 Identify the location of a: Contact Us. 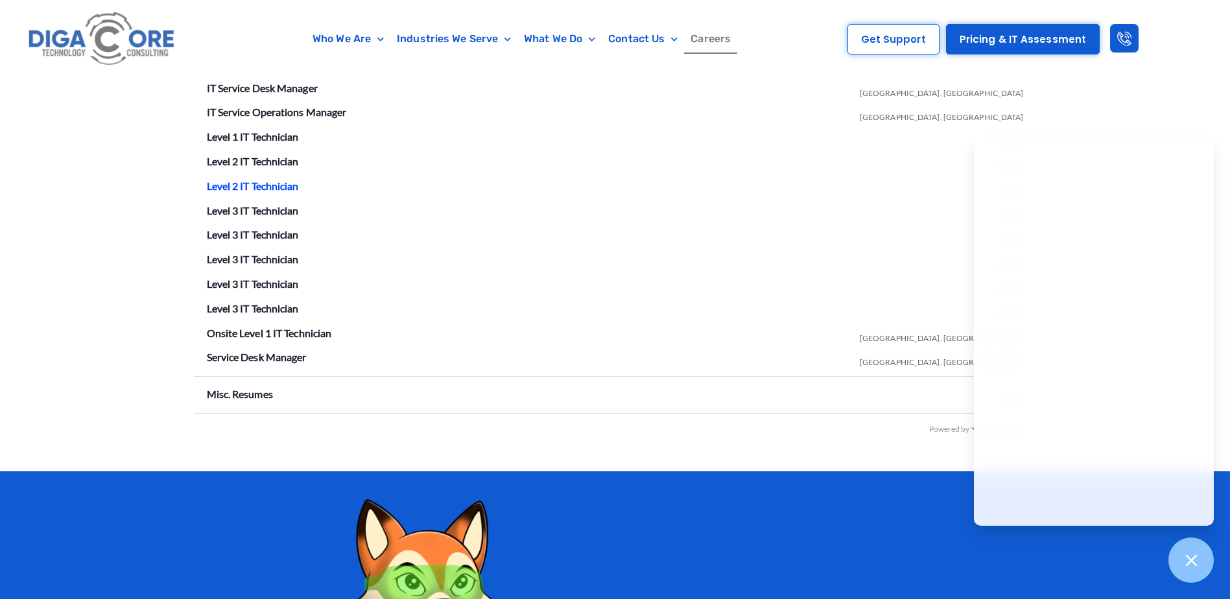
(642, 39).